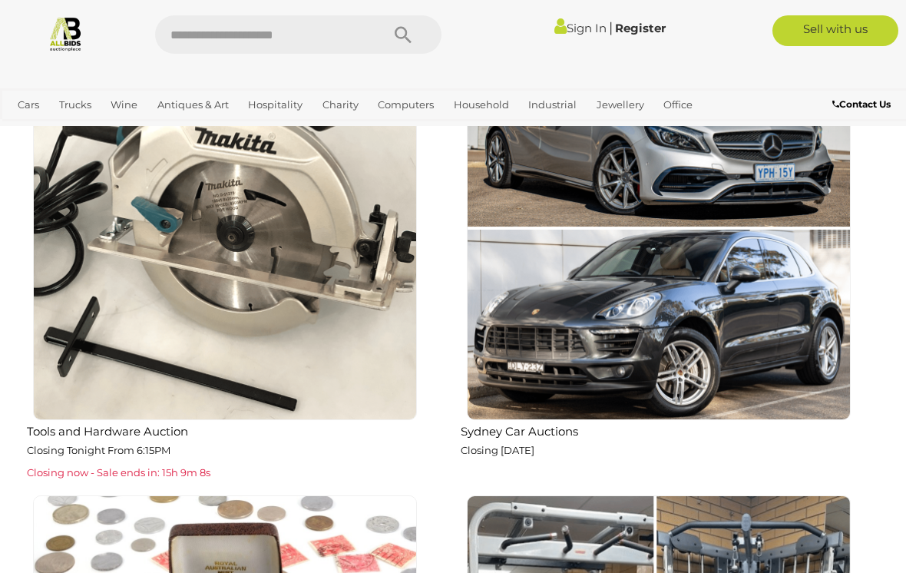  Describe the element at coordinates (124, 104) in the screenshot. I see `a: Wine` at that location.